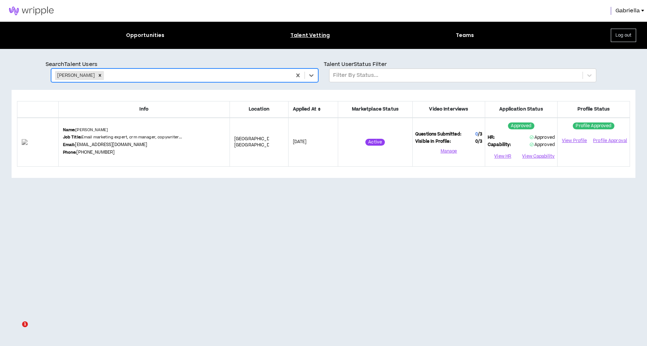 Image resolution: width=647 pixels, height=346 pixels. What do you see at coordinates (259, 109) in the screenshot?
I see `th: Location` at bounding box center [259, 109].